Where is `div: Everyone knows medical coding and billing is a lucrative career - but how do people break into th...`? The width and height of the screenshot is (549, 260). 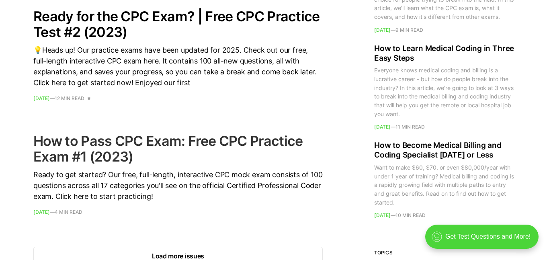 div: Everyone knows medical coding and billing is a lucrative career - but how do people break into th... is located at coordinates (445, 92).